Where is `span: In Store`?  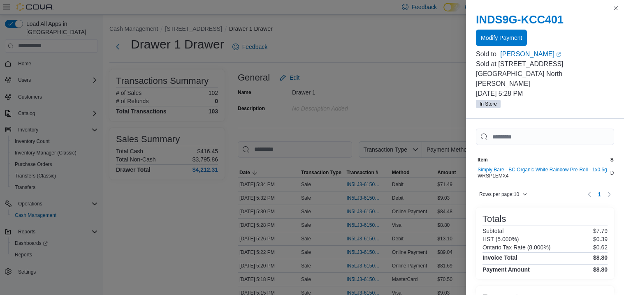 span: In Store is located at coordinates (488, 104).